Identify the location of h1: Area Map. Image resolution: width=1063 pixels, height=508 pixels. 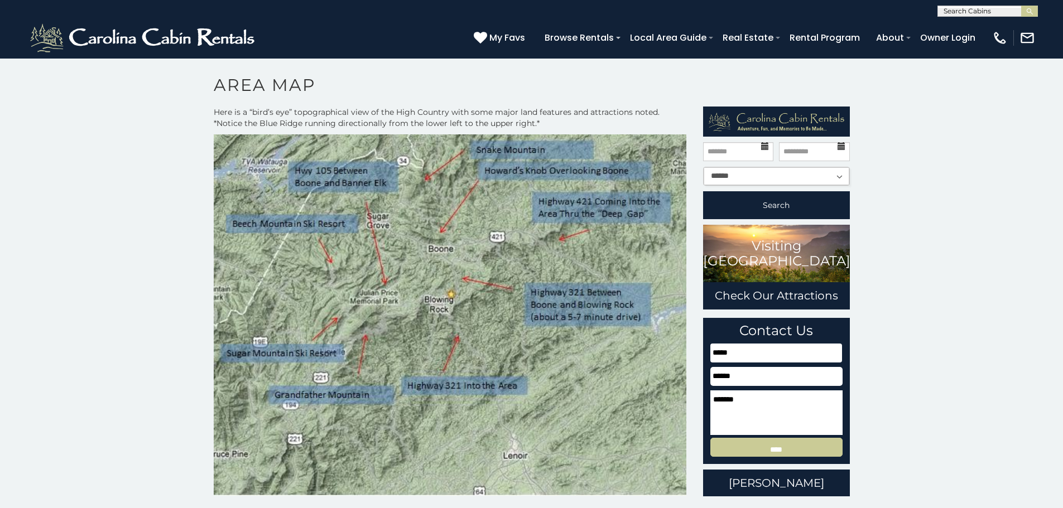
(532, 90).